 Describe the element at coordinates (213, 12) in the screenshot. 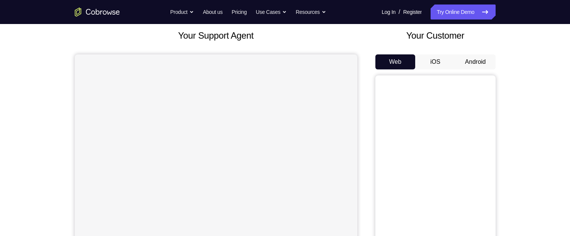

I see `a: About us` at that location.